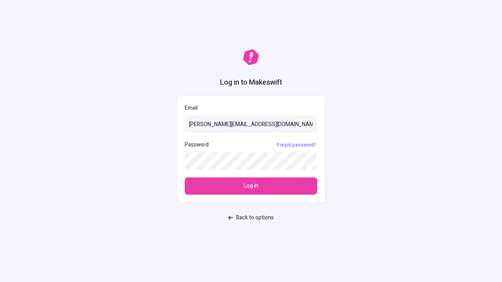  What do you see at coordinates (255, 218) in the screenshot?
I see `span: Back to options` at bounding box center [255, 218].